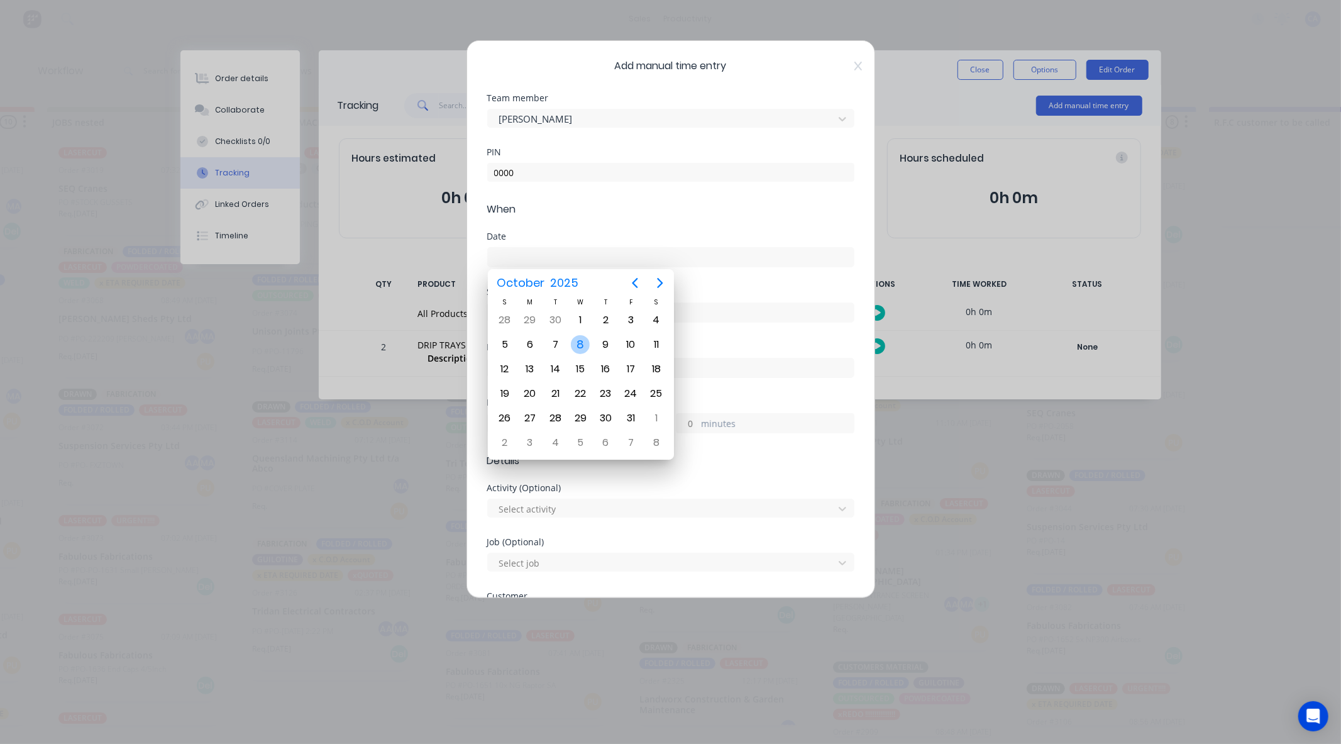 Image resolution: width=1341 pixels, height=744 pixels. Describe the element at coordinates (505, 369) in the screenshot. I see `div: Sunday, October 12, 2025` at that location.